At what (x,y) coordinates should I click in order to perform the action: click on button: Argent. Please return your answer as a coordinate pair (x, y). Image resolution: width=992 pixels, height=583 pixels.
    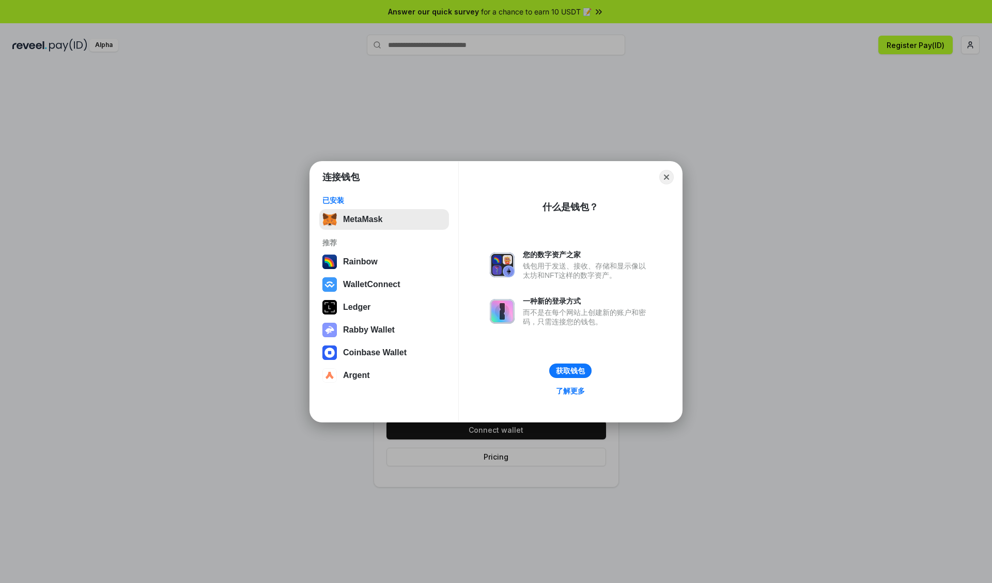
    Looking at the image, I should click on (384, 375).